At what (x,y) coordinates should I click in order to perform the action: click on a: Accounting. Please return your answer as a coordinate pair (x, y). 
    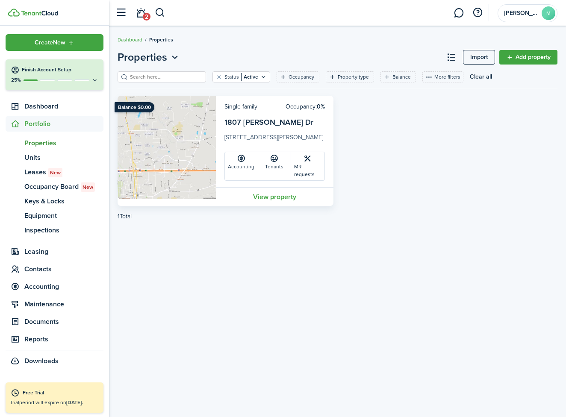
    Looking at the image, I should click on (242, 166).